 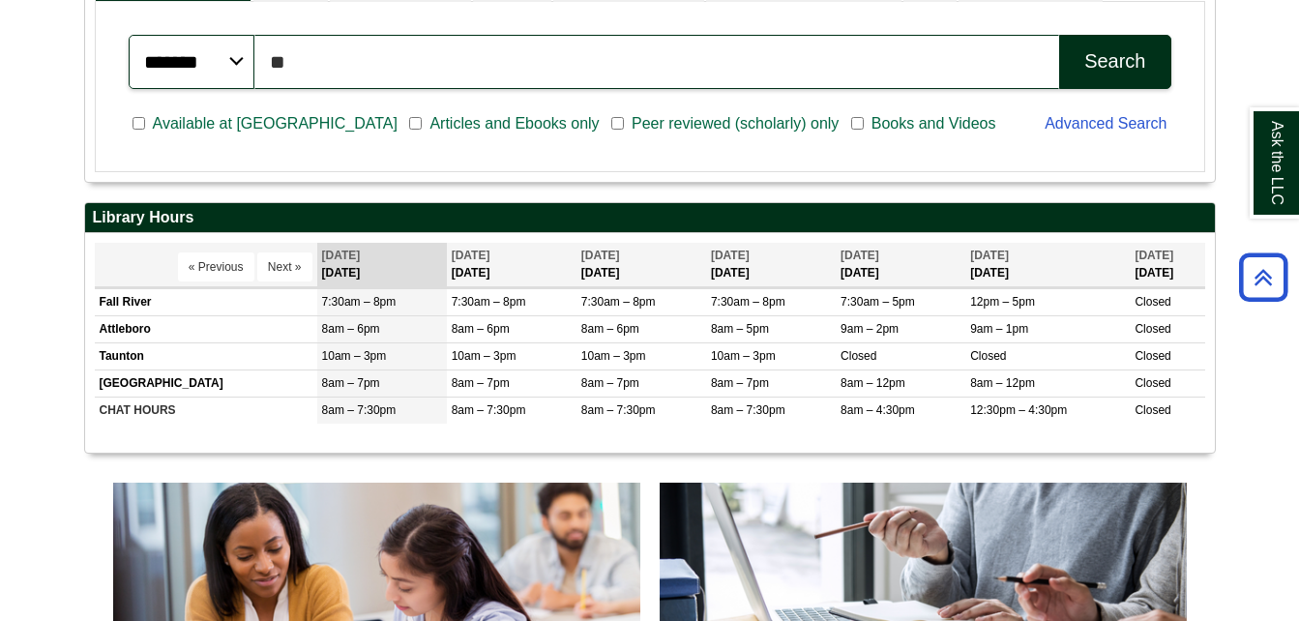 I want to click on button: Search, so click(x=1114, y=62).